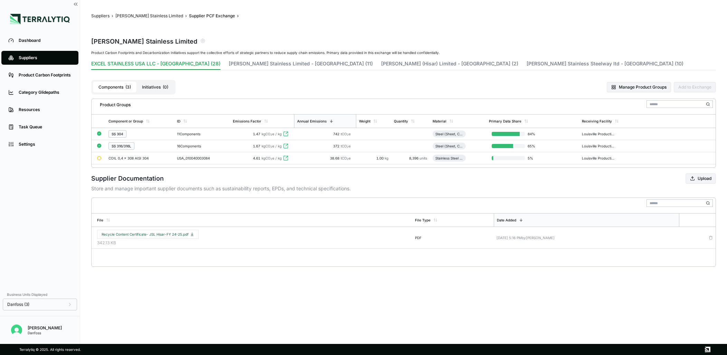 Image resolution: width=727 pixels, height=355 pixels. Describe the element at coordinates (194, 158) in the screenshot. I see `div: USA_010040003084` at that location.